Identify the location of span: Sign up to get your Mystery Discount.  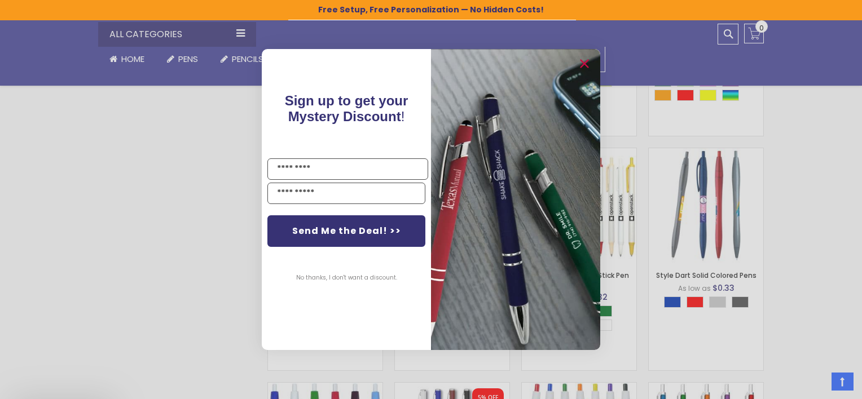
(346, 108).